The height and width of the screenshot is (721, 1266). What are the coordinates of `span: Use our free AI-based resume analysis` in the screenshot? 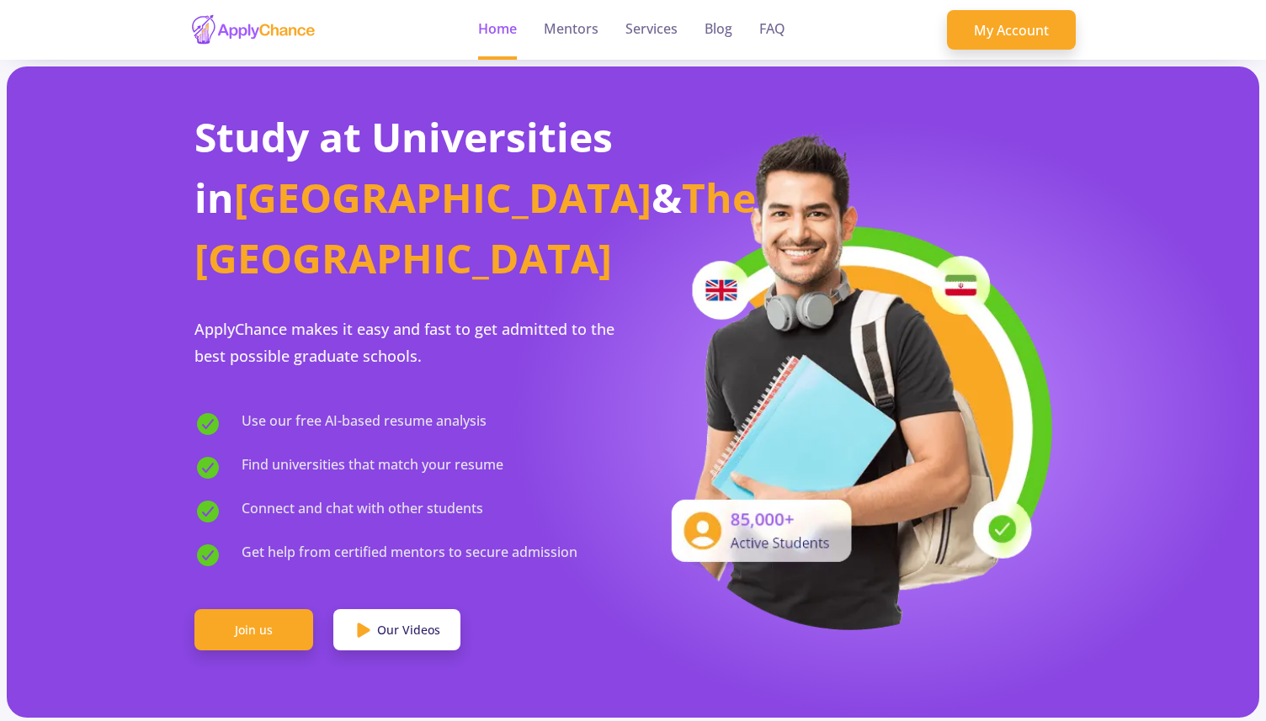 It's located at (364, 424).